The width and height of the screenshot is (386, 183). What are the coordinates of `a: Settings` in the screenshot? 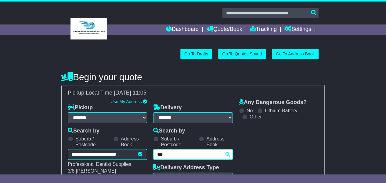 It's located at (298, 30).